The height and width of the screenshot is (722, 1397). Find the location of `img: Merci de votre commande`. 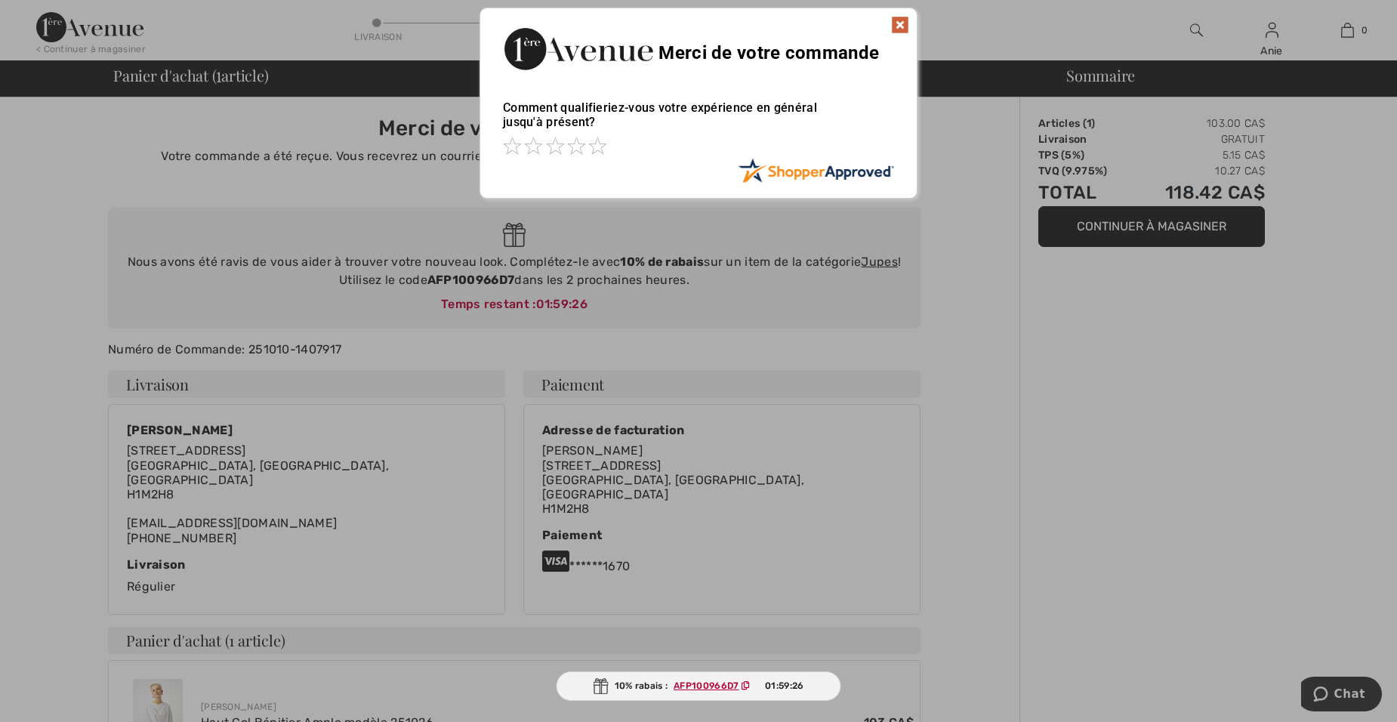

img: Merci de votre commande is located at coordinates (579, 48).